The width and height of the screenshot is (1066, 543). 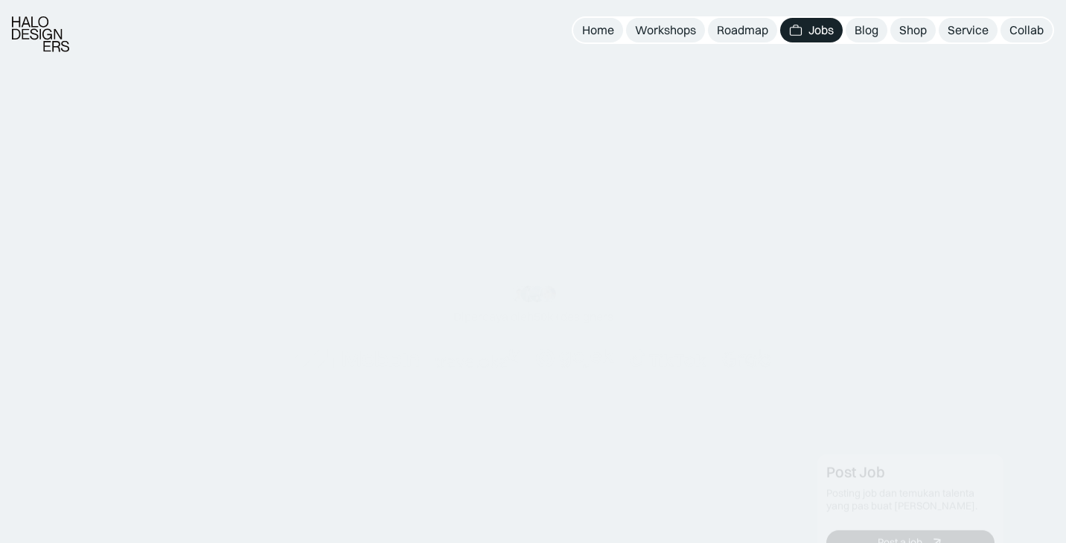 I want to click on a: Roadmap, so click(x=742, y=30).